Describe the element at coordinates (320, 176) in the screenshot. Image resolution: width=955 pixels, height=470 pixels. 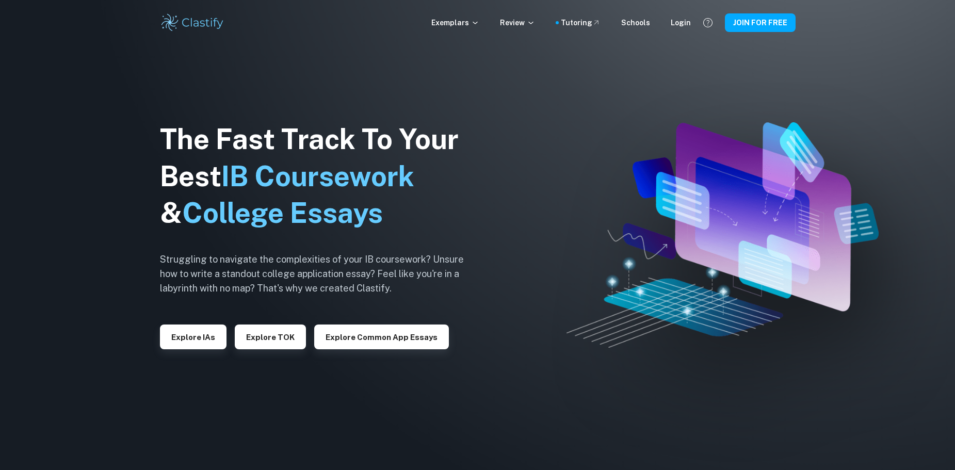
I see `h1: The Fast Track To Your Best &` at that location.